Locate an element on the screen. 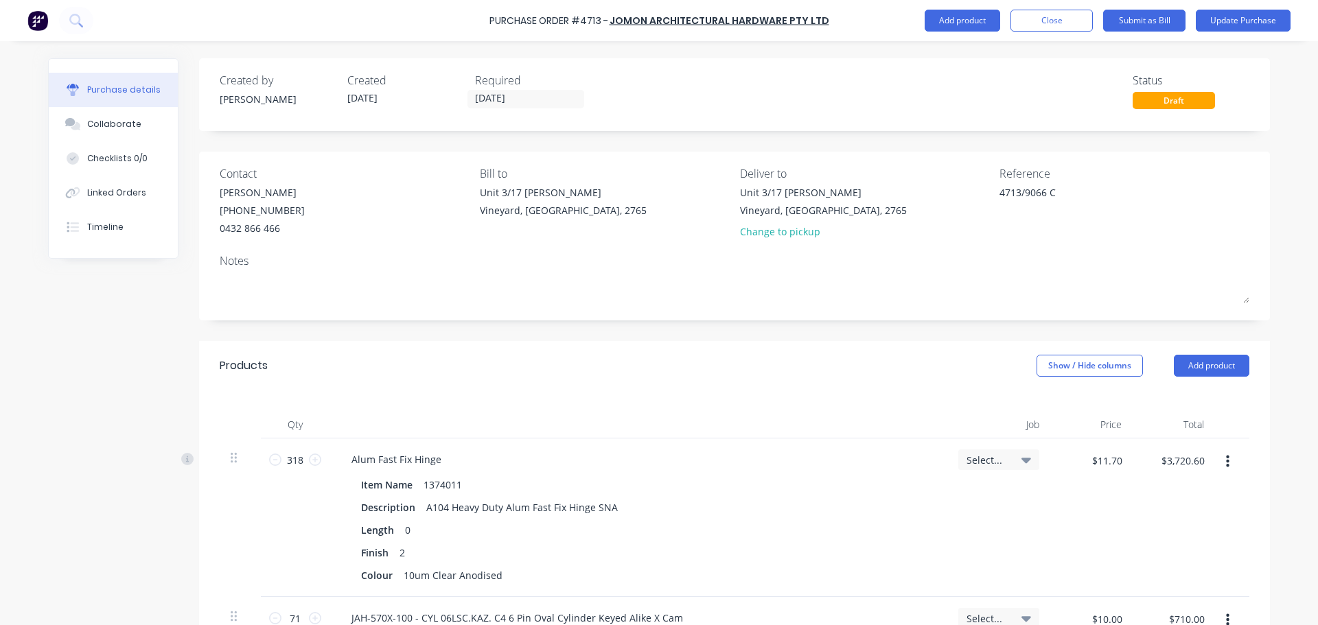  span: Select... is located at coordinates (987, 460).